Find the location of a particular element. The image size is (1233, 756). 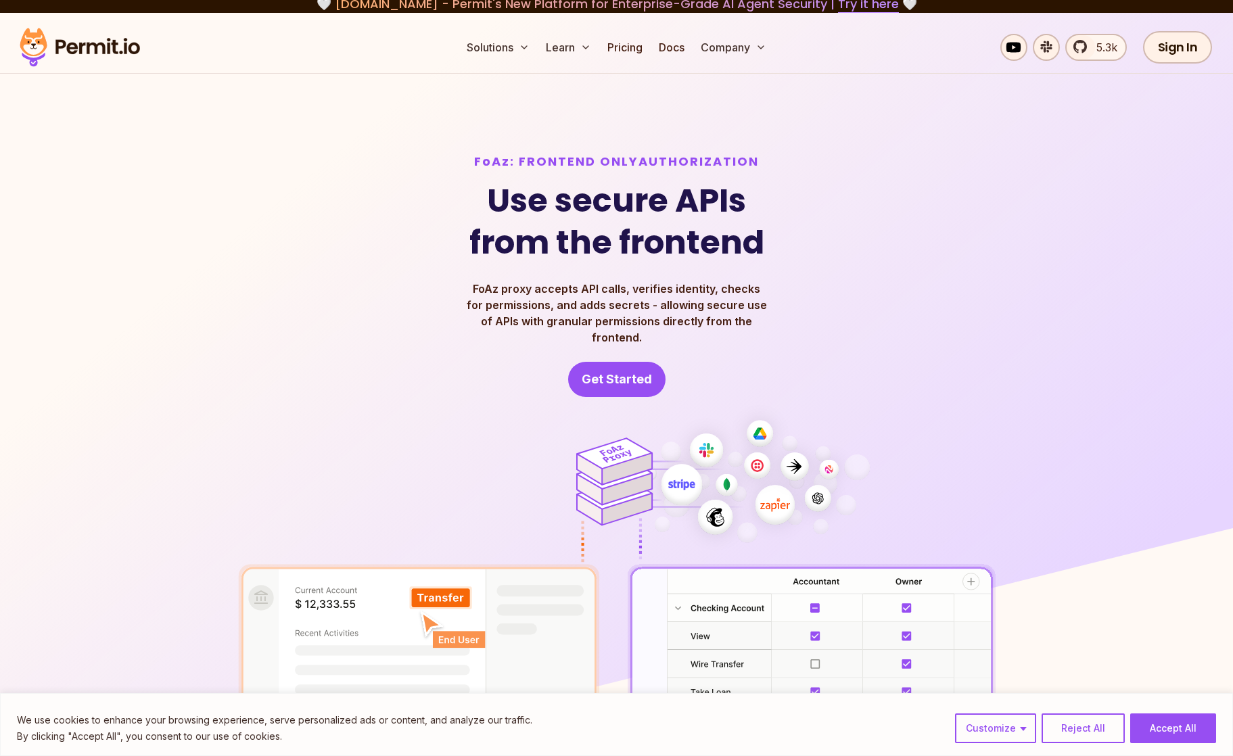

button: Reject All is located at coordinates (1083, 728).